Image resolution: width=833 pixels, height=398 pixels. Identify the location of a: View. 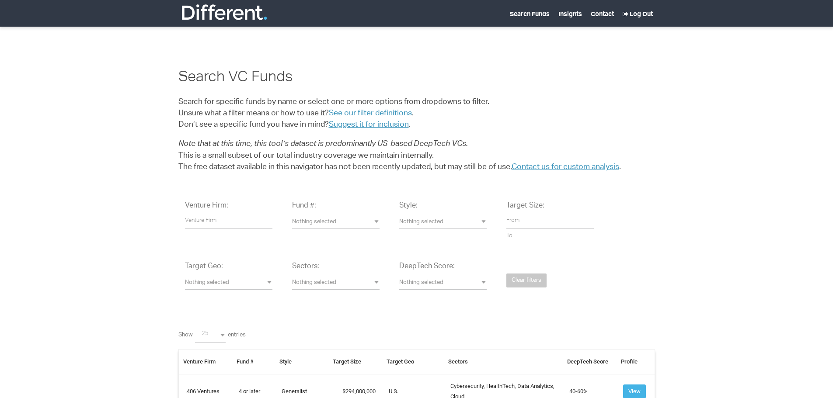
(634, 391).